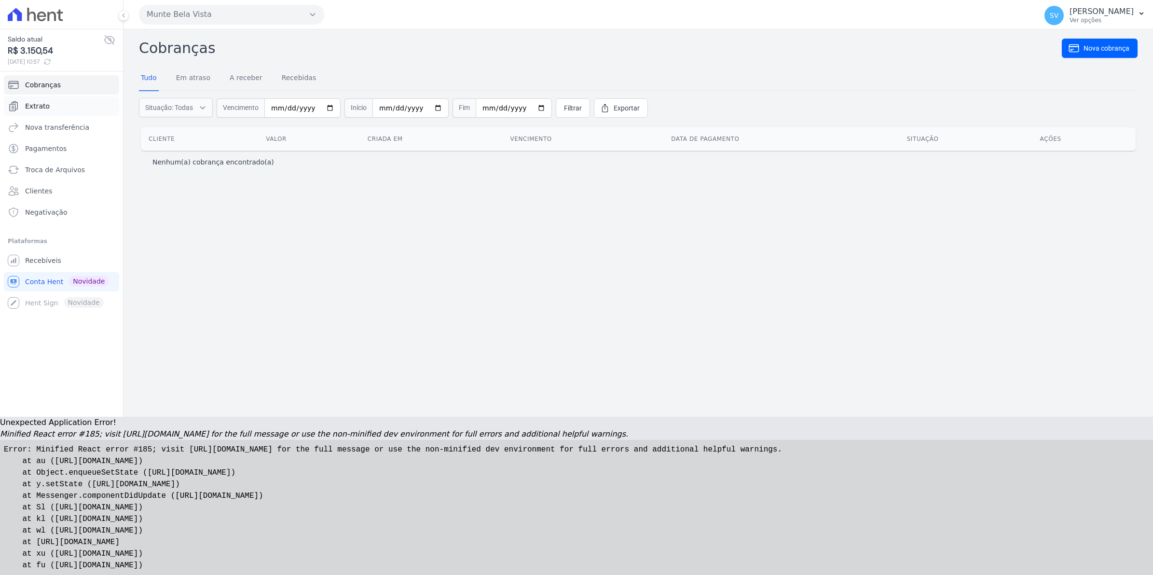 Image resolution: width=1153 pixels, height=575 pixels. What do you see at coordinates (61, 260) in the screenshot?
I see `a: Recebíveis` at bounding box center [61, 260].